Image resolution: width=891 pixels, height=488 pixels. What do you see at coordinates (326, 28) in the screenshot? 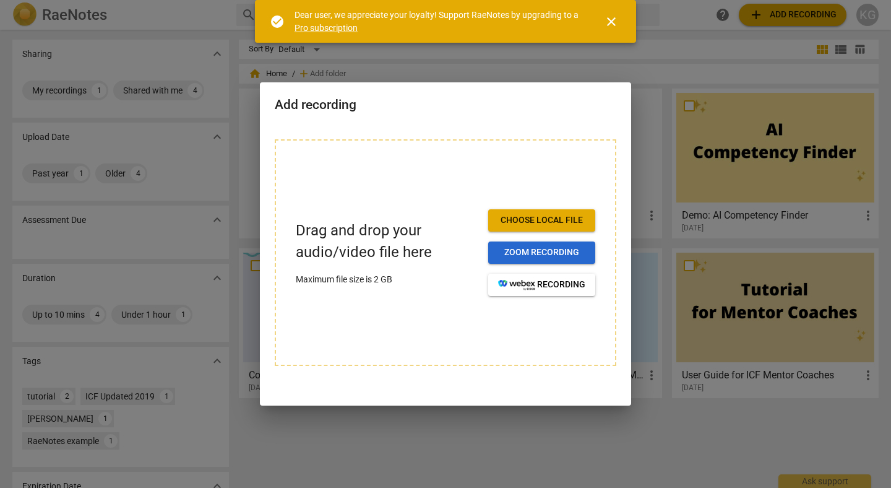
I see `a: Pro subscription` at bounding box center [326, 28].